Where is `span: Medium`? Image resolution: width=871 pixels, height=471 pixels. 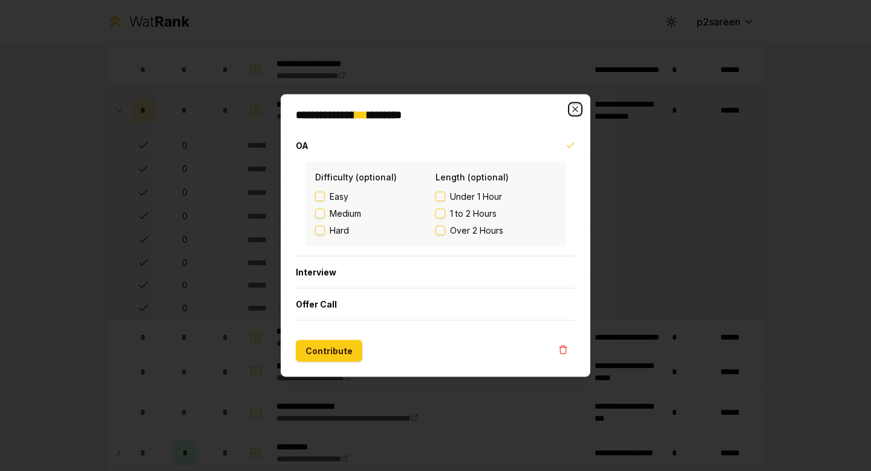
span: Medium is located at coordinates (345, 214).